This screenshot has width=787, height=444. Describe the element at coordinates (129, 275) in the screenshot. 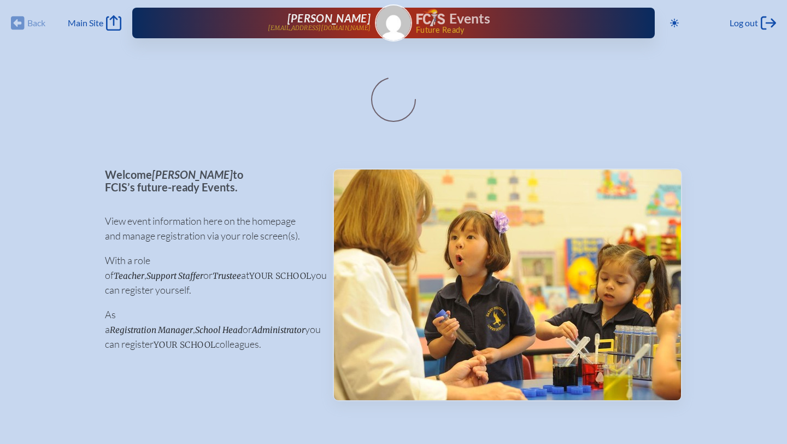

I see `span: Teacher` at that location.